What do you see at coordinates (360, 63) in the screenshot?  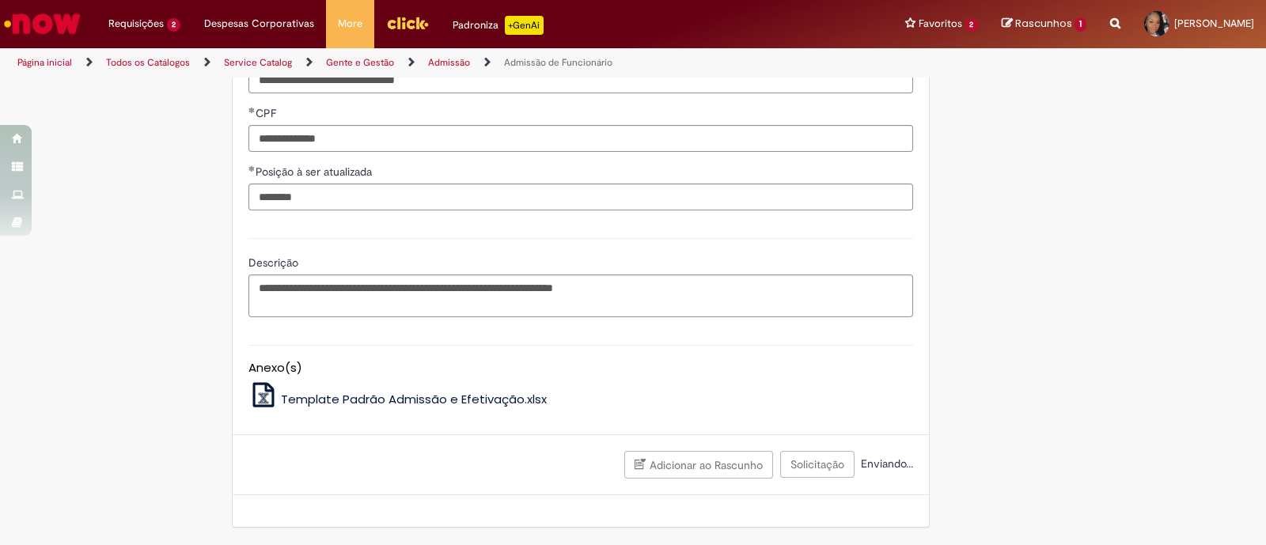 I see `a: Gente e Gestão` at bounding box center [360, 63].